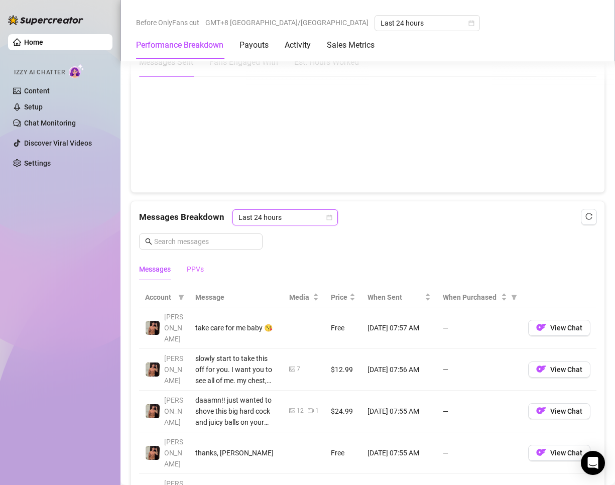  Describe the element at coordinates (298, 369) in the screenshot. I see `div: 7` at that location.